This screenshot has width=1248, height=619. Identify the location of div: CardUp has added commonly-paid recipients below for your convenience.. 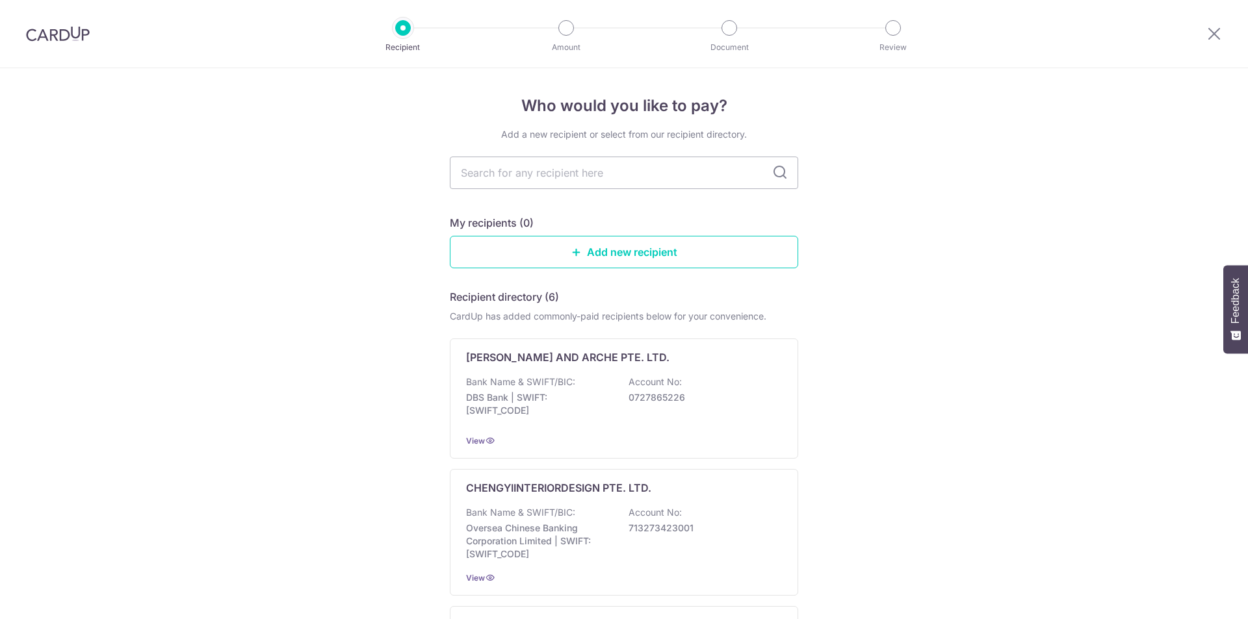
(624, 317).